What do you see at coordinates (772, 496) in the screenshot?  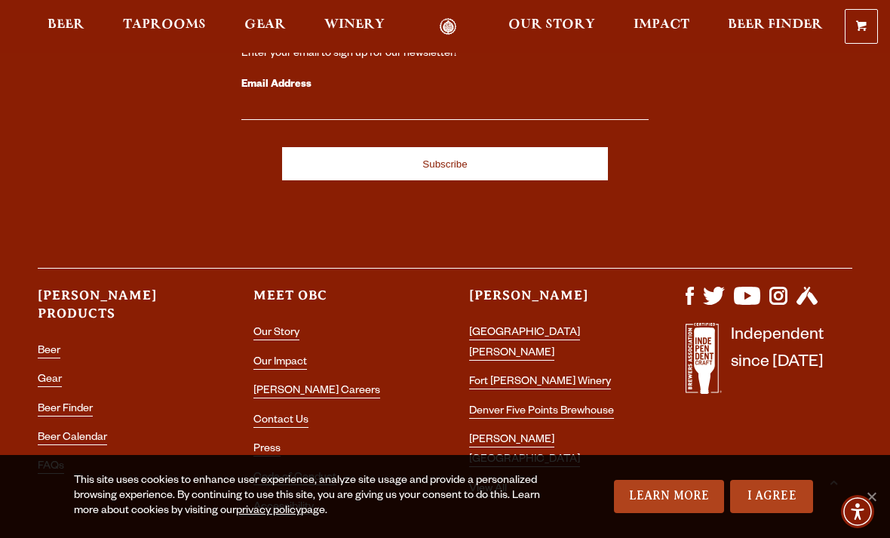 I see `a: I Agree` at bounding box center [772, 496].